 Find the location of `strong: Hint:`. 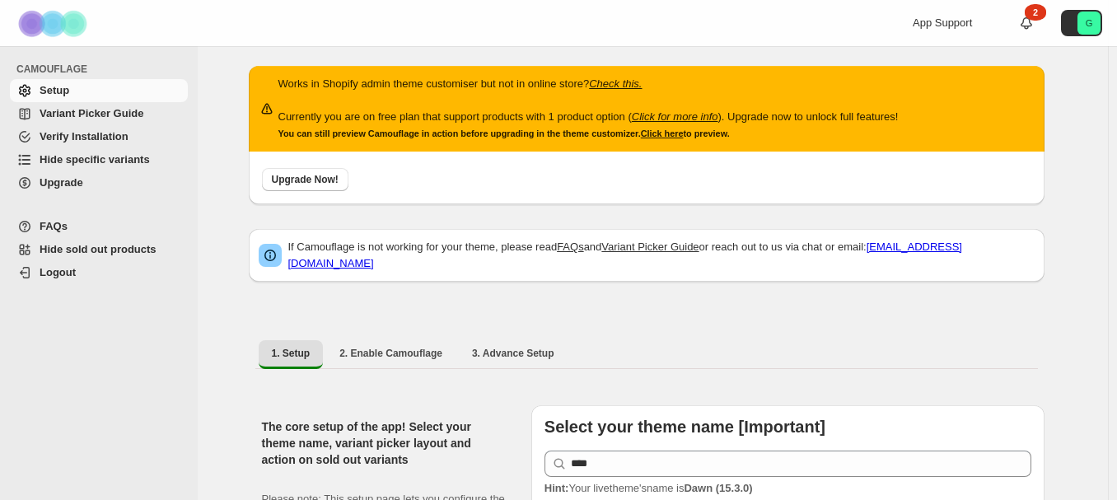

strong: Hint: is located at coordinates (557, 488).